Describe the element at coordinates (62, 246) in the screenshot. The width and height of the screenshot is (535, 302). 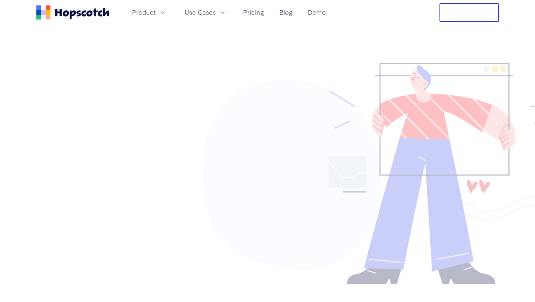
I see `div: / 5 stars on G2` at that location.